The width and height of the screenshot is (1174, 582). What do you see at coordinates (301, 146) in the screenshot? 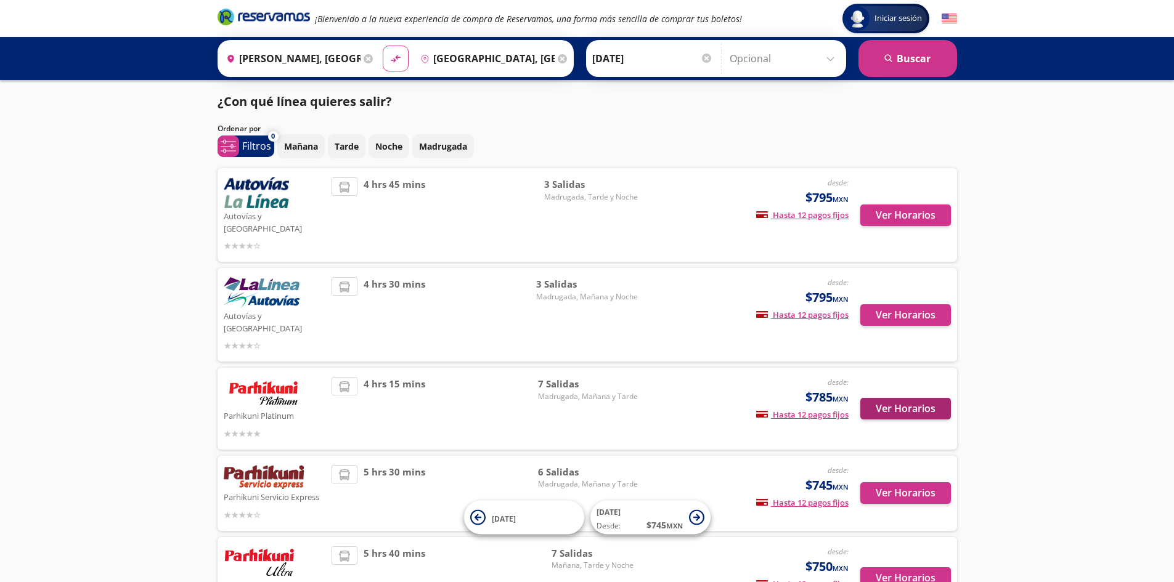
I see `p: Mañana` at bounding box center [301, 146].